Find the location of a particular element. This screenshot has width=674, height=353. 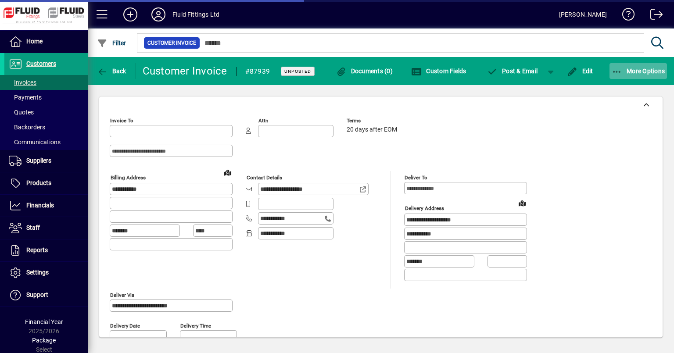

span: Customers is located at coordinates (41, 64).